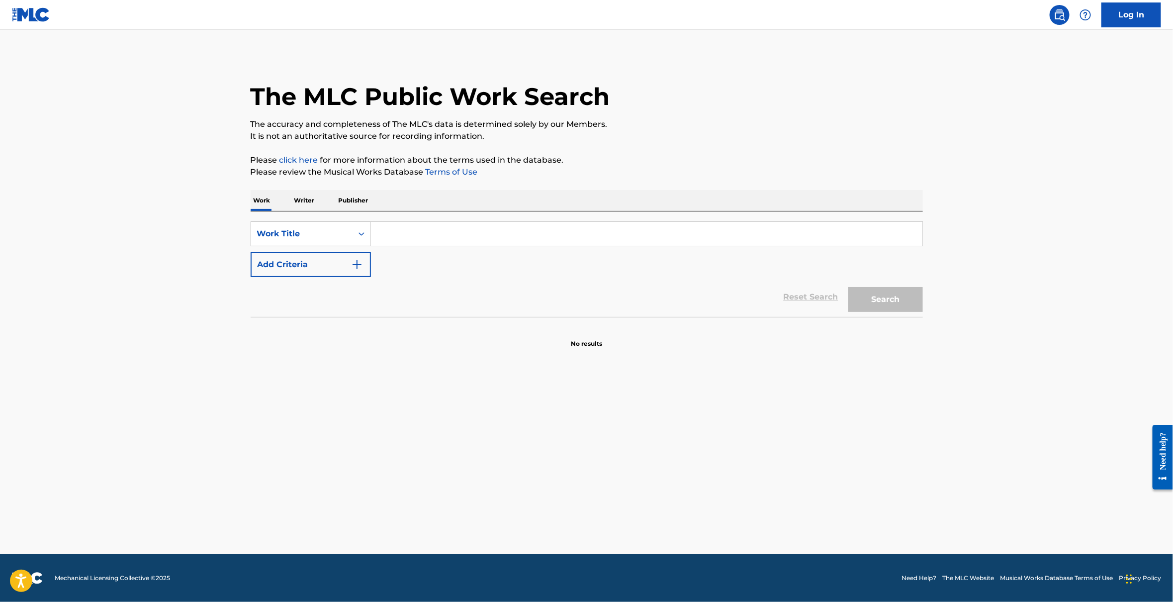 This screenshot has width=1173, height=602. Describe the element at coordinates (1056, 578) in the screenshot. I see `a: Musical Works Database Terms of Use` at that location.